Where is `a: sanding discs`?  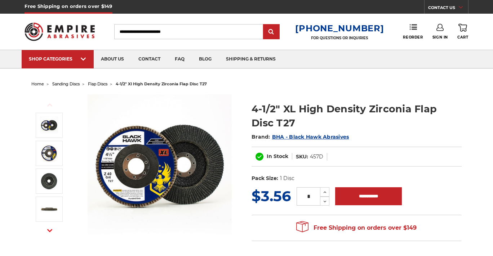 a: sanding discs is located at coordinates (66, 84).